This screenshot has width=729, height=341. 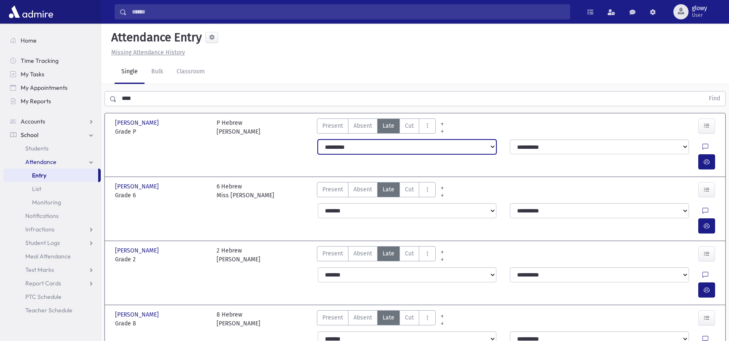 What do you see at coordinates (37, 189) in the screenshot?
I see `span: List` at bounding box center [37, 189].